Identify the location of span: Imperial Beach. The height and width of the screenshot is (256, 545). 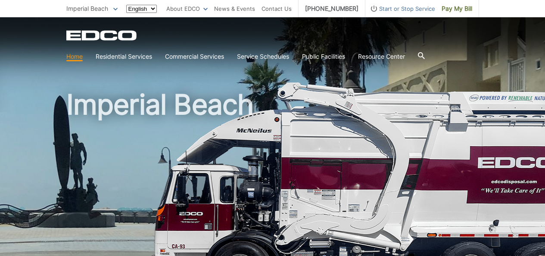
(87, 8).